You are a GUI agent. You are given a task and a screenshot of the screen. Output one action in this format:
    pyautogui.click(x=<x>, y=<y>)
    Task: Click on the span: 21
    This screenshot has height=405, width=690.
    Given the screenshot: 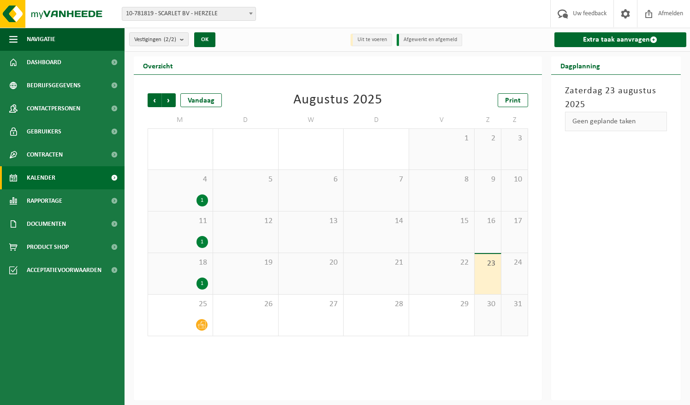 What is the action you would take?
    pyautogui.click(x=376, y=262)
    